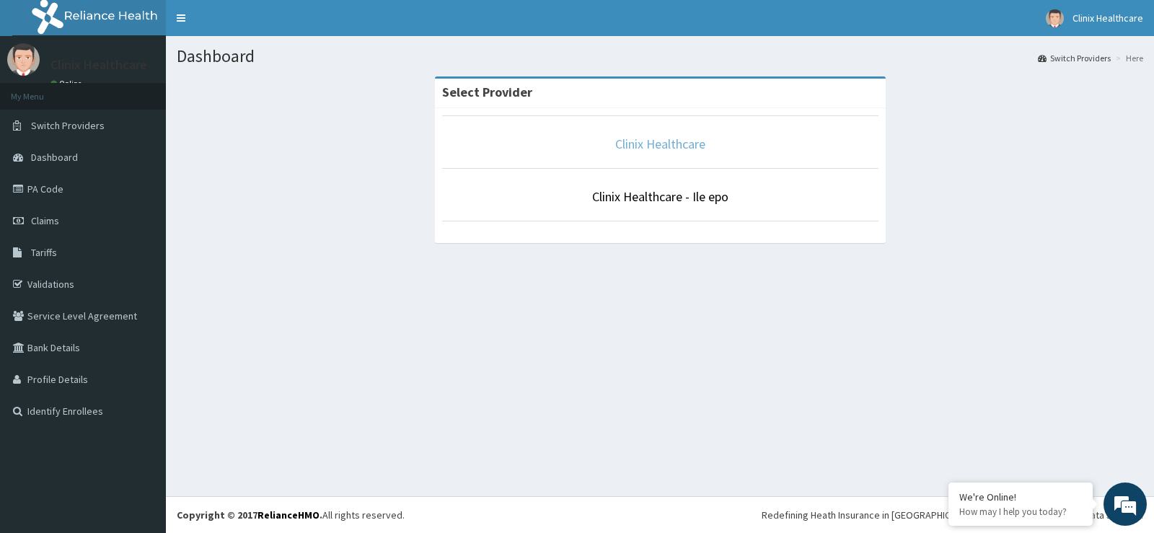 This screenshot has width=1154, height=533. What do you see at coordinates (99, 65) in the screenshot?
I see `p: Clinix Healthcare` at bounding box center [99, 65].